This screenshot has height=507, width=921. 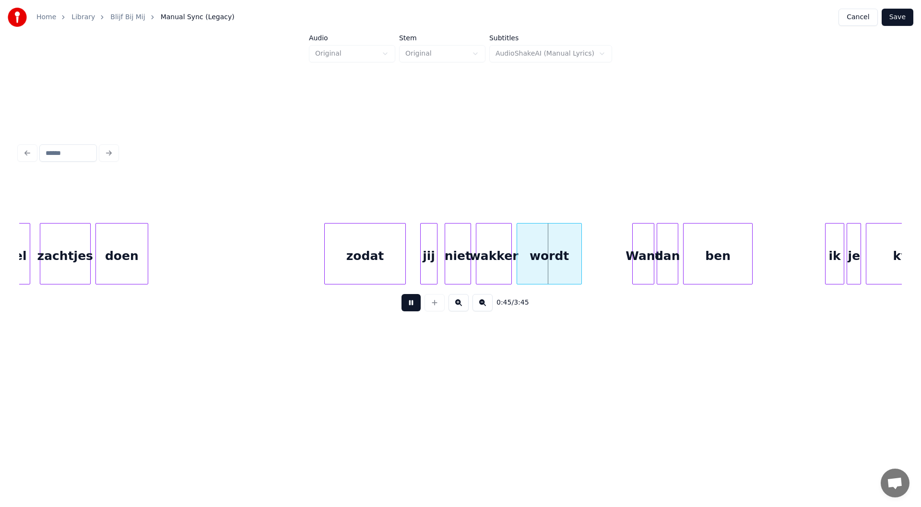 What do you see at coordinates (550, 38) in the screenshot?
I see `label: Subtitles` at bounding box center [550, 38].